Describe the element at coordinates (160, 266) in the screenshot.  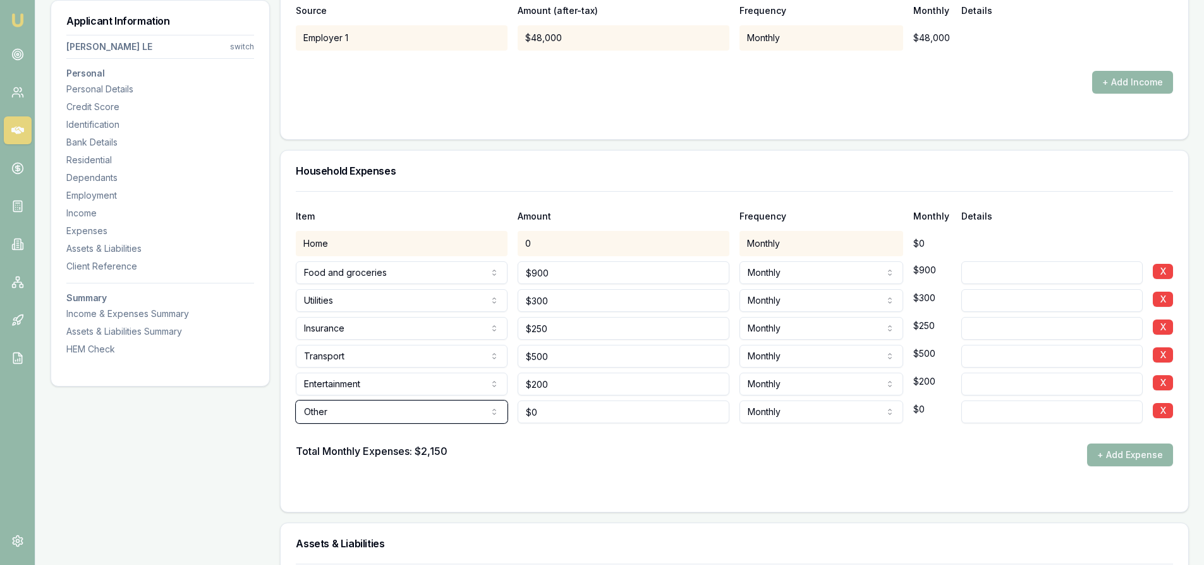
I see `div: Client Reference` at that location.